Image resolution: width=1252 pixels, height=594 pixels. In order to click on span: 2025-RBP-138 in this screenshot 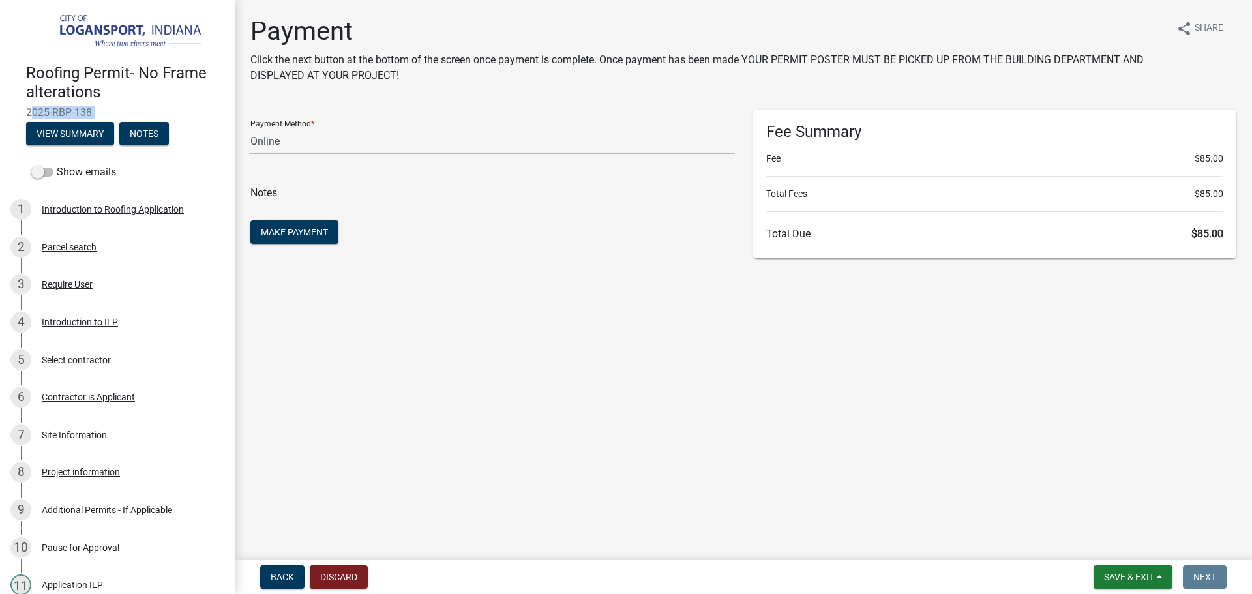, I will do `click(117, 112)`.